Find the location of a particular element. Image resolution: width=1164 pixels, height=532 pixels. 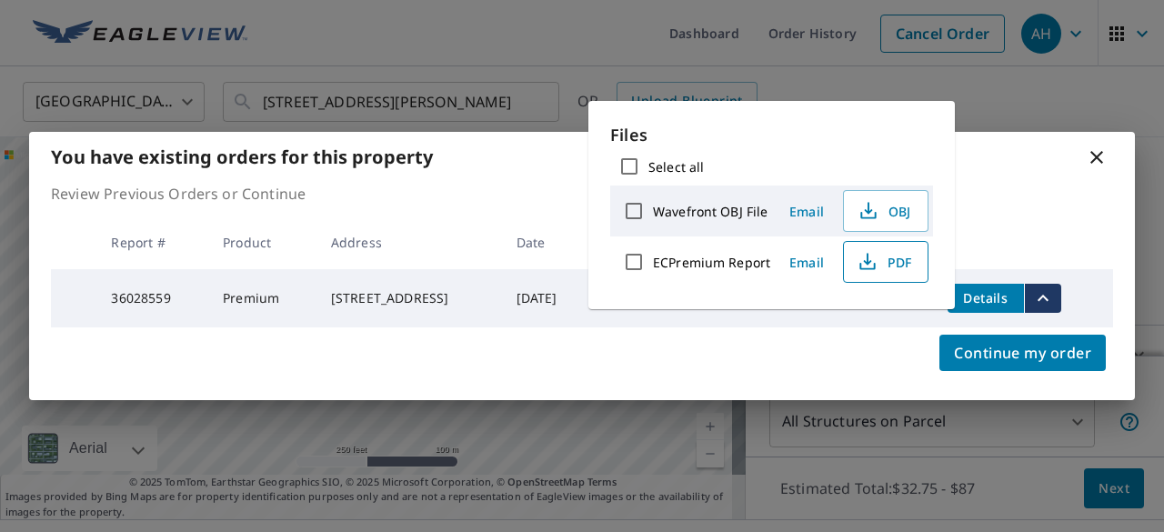

button: filesDropdownBtn-36028559 is located at coordinates (1042, 298).